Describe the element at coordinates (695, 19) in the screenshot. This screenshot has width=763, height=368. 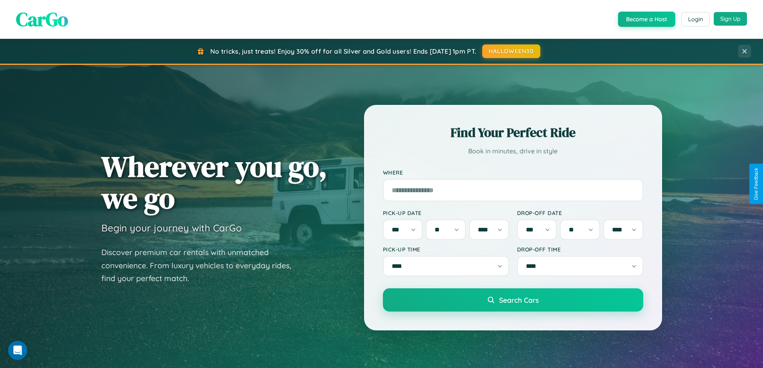
I see `button: Login` at that location.